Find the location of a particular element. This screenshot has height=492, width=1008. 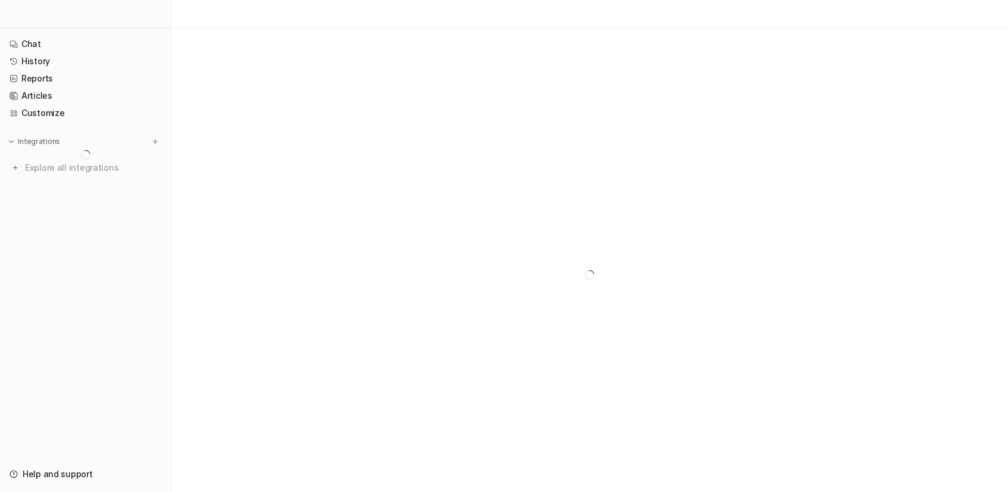

a: Explore all integrations is located at coordinates (85, 168).